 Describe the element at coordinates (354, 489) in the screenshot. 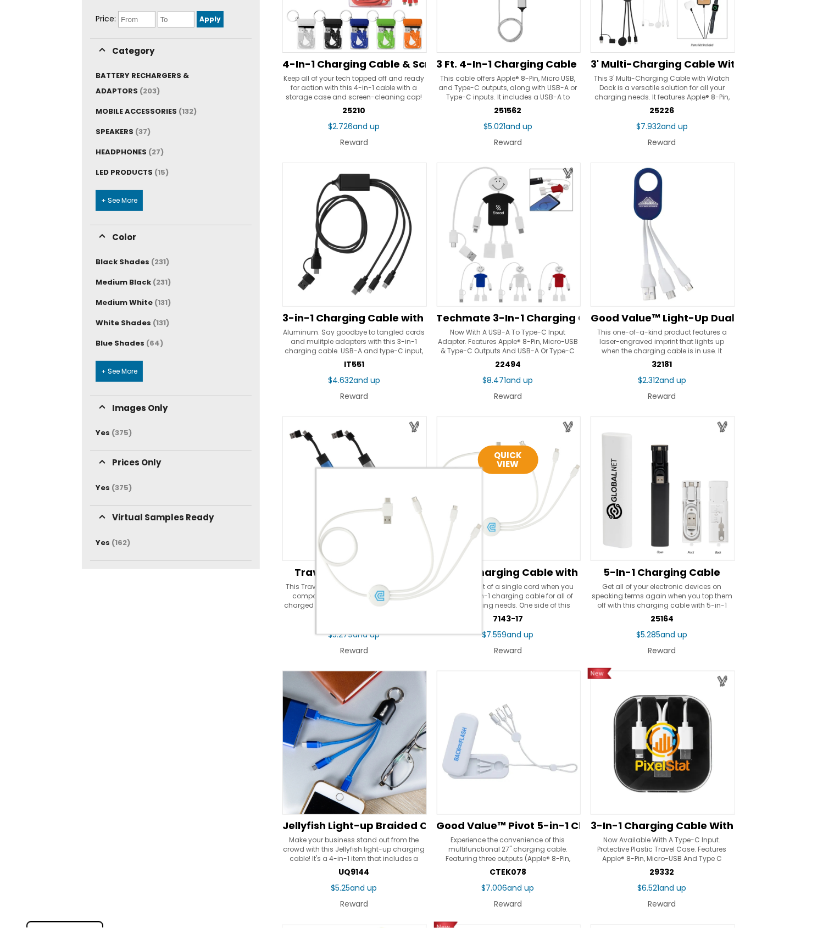

I see `img: Travel Charging Cable` at that location.